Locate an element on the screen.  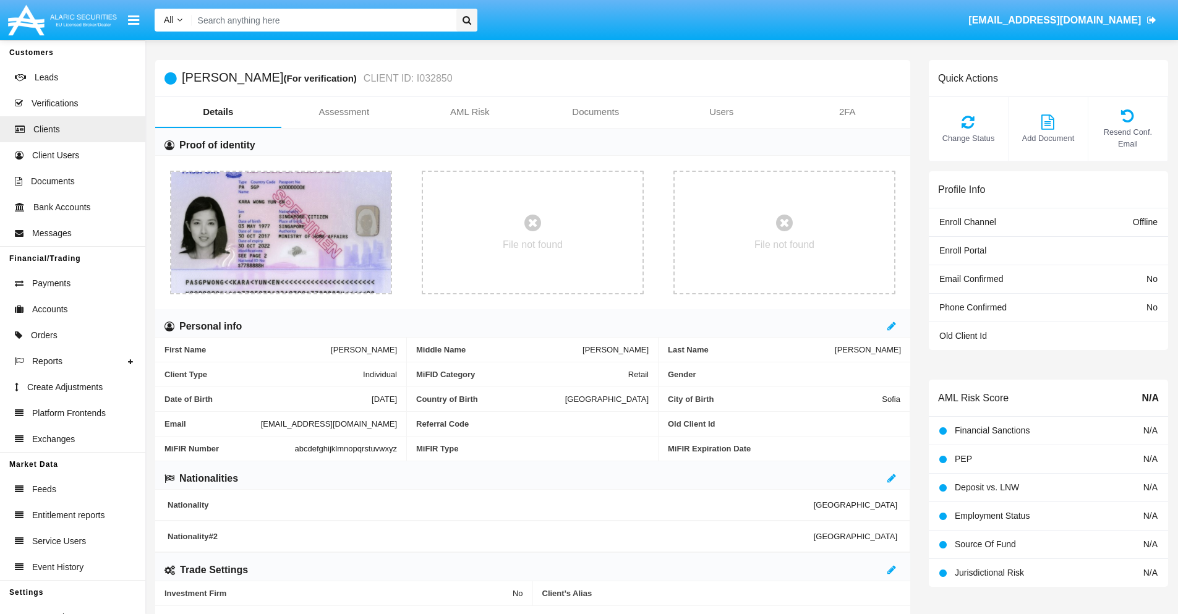
h6: Quick Actions is located at coordinates (968, 78).